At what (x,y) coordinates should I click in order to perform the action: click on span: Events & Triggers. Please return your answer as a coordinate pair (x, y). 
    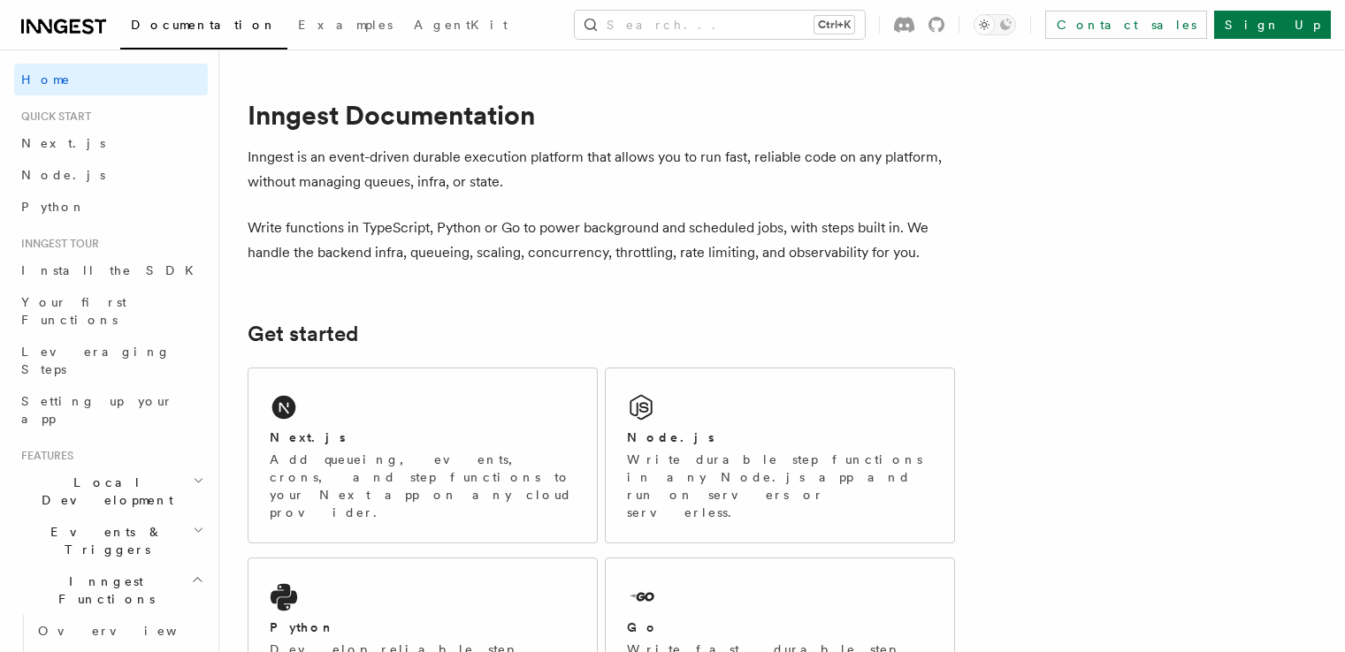
    Looking at the image, I should click on (103, 541).